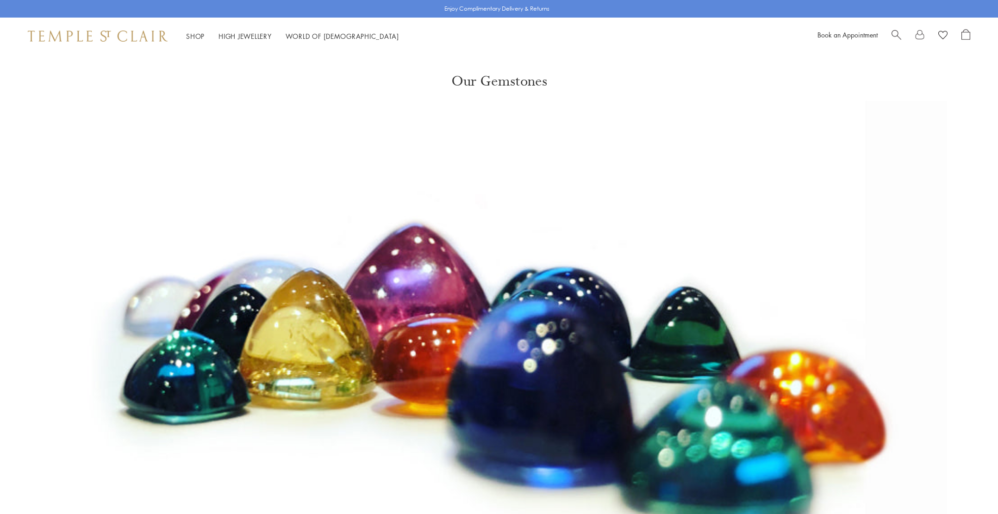 This screenshot has width=998, height=514. What do you see at coordinates (943, 36) in the screenshot?
I see `a: View Wishlist` at bounding box center [943, 36].